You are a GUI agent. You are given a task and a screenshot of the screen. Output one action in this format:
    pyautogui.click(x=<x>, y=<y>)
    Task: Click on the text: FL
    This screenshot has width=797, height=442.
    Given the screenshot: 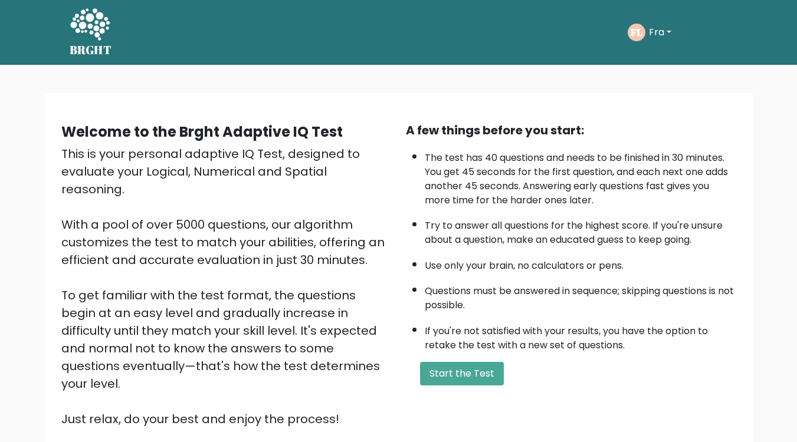 What is the action you would take?
    pyautogui.click(x=636, y=32)
    